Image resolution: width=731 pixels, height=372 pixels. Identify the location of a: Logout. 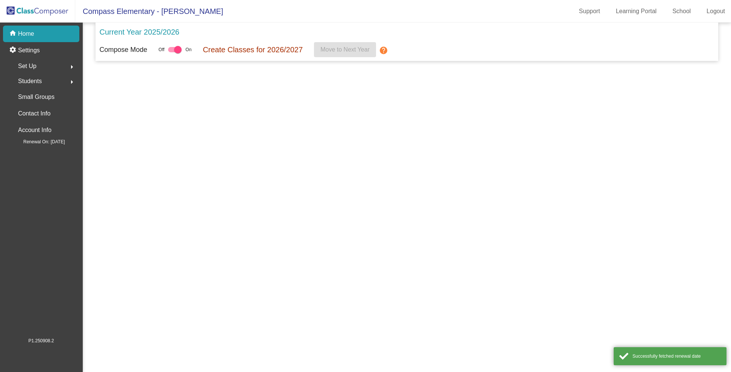
(716, 11).